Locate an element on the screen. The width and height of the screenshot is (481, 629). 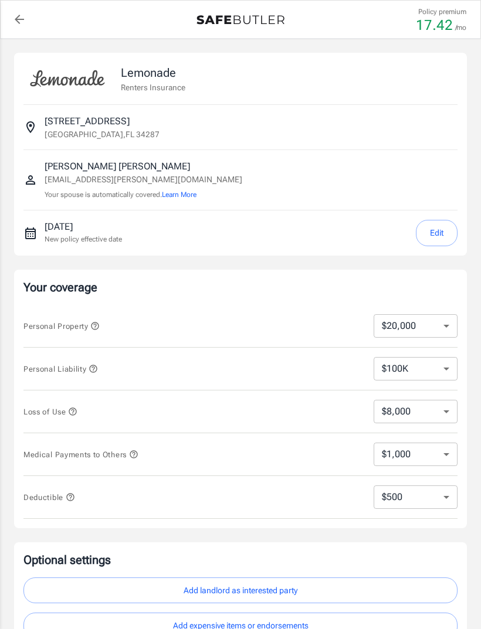
p: Your coverage is located at coordinates (240, 287).